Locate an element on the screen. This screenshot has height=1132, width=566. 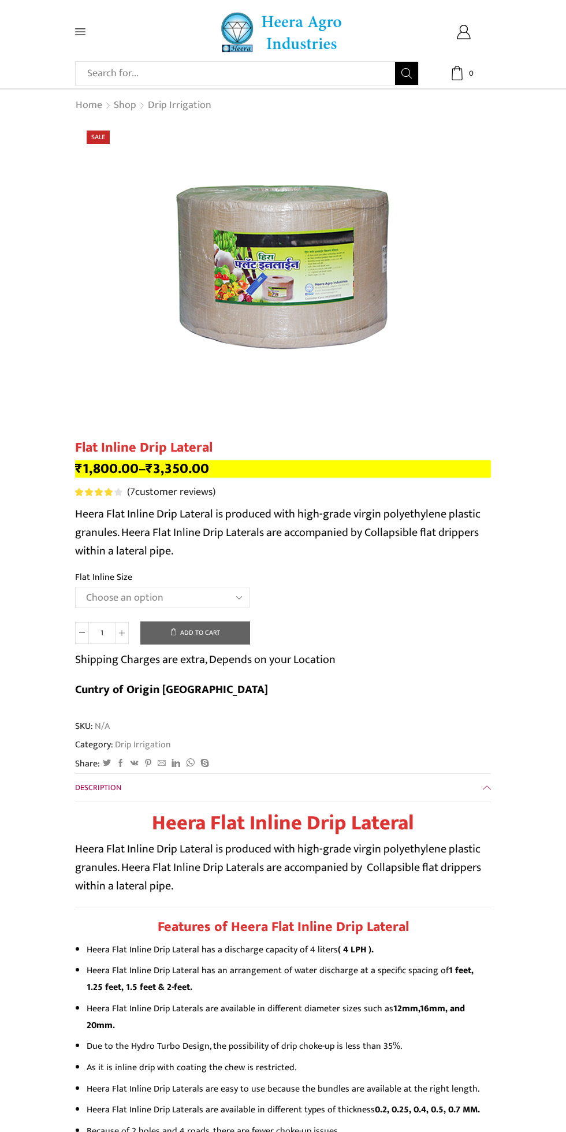
li: Heera Flat Inline Drip Laterals are available in different types of thickness is located at coordinates (289, 1109).